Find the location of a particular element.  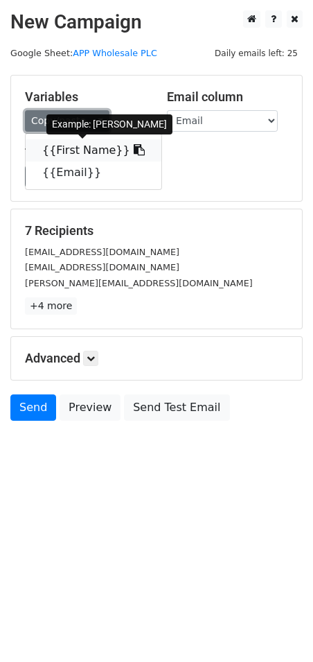

a: Preview is located at coordinates (90, 408).